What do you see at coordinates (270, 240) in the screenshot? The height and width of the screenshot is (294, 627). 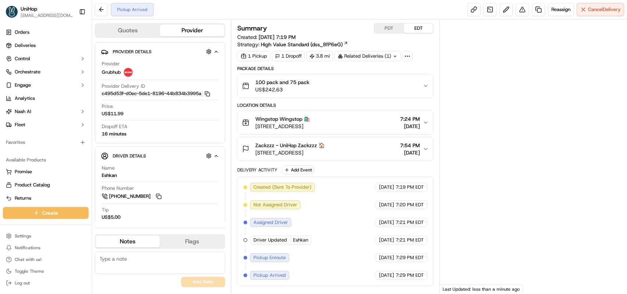 I see `span: Driver Updated` at bounding box center [270, 240].